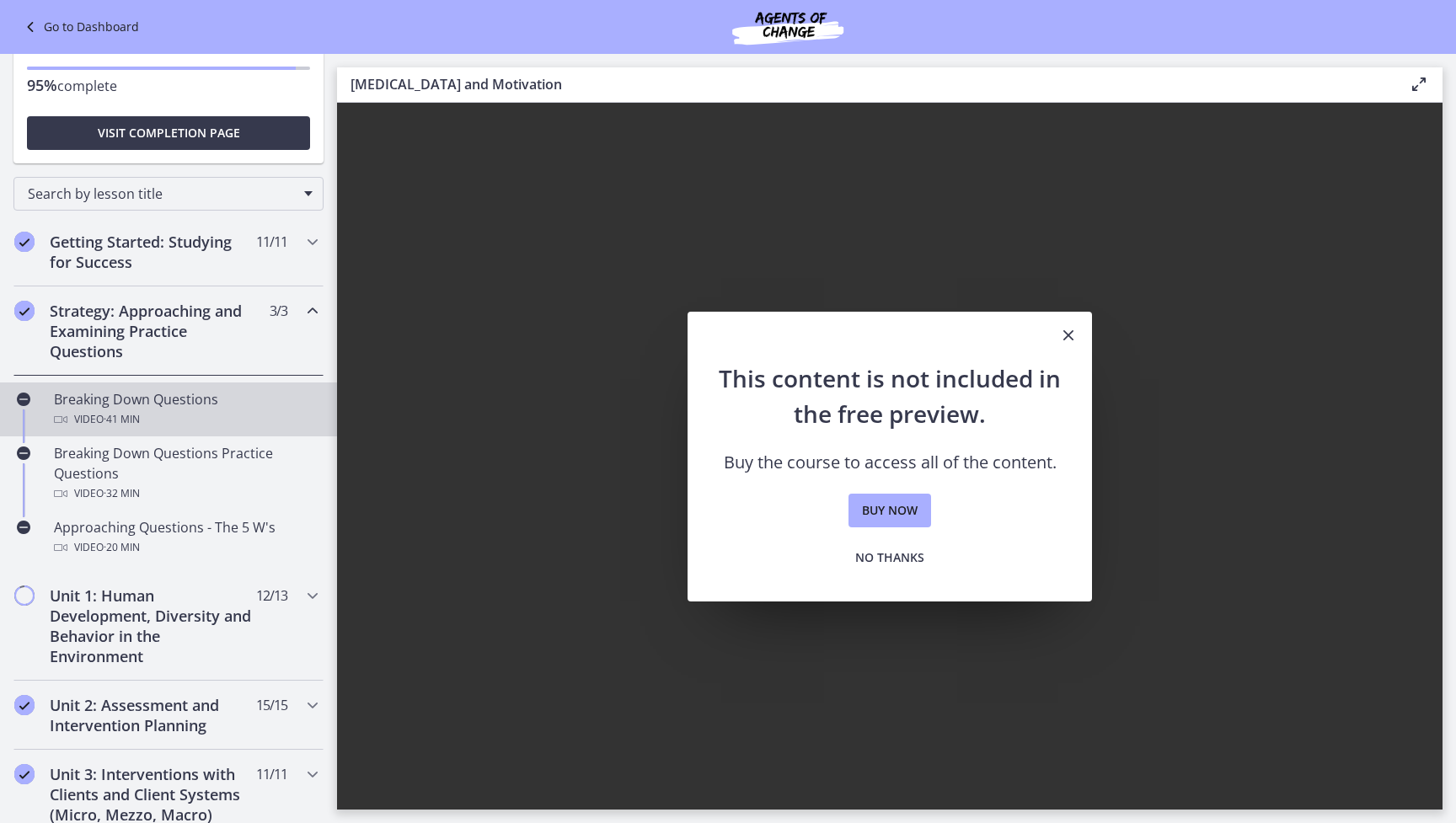 Image resolution: width=1456 pixels, height=823 pixels. What do you see at coordinates (79, 27) in the screenshot?
I see `a: Go to Dashboard` at bounding box center [79, 27].